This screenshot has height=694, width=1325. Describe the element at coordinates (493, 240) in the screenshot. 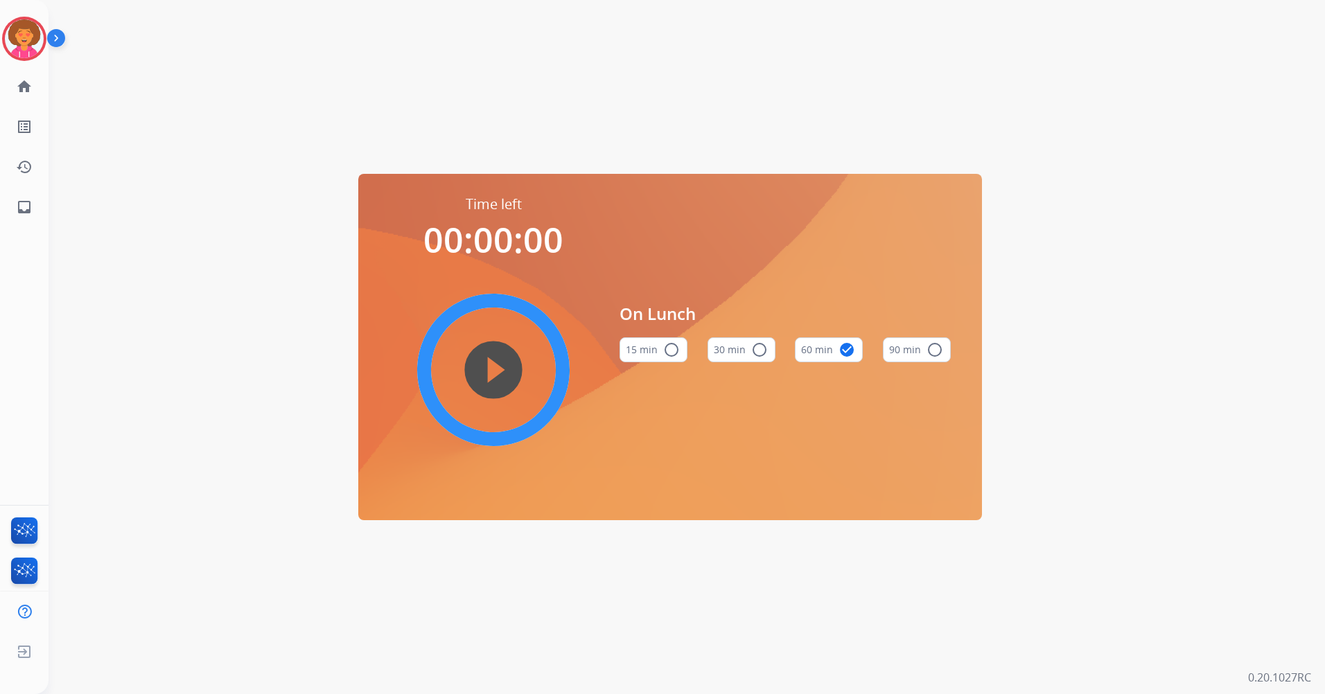

I see `span: 00:00:00` at that location.